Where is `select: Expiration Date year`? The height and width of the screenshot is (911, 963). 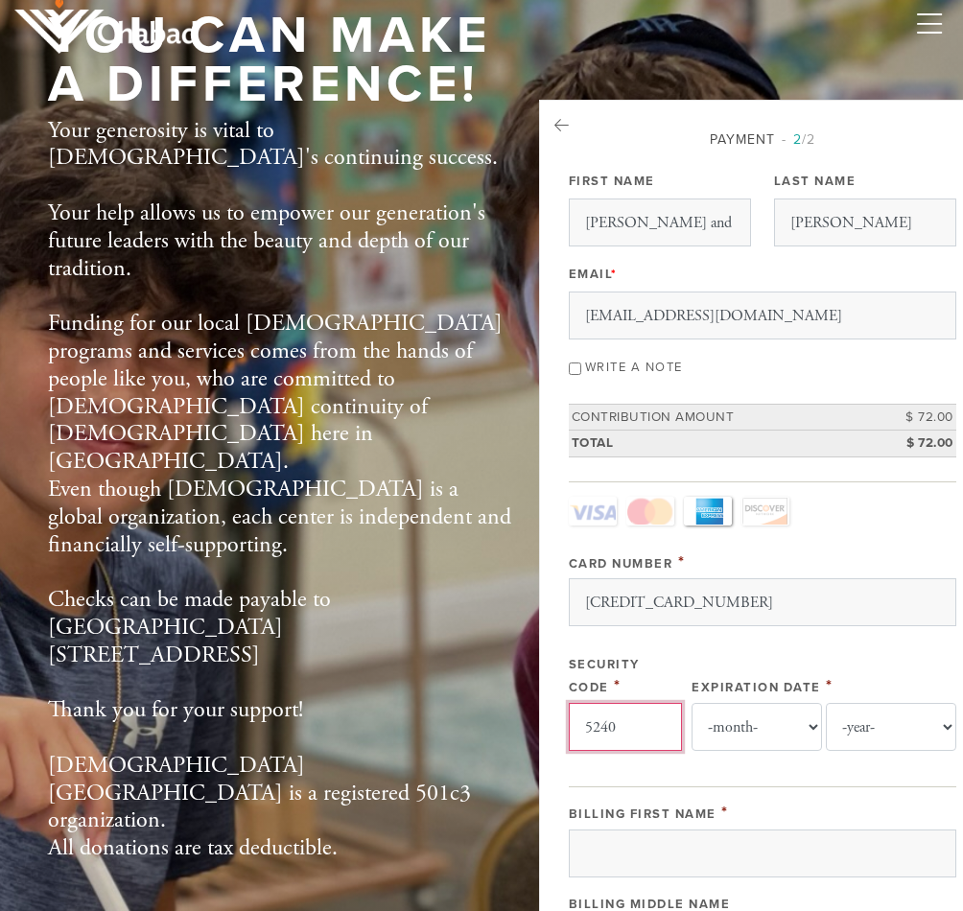
select: Expiration Date year is located at coordinates (891, 727).